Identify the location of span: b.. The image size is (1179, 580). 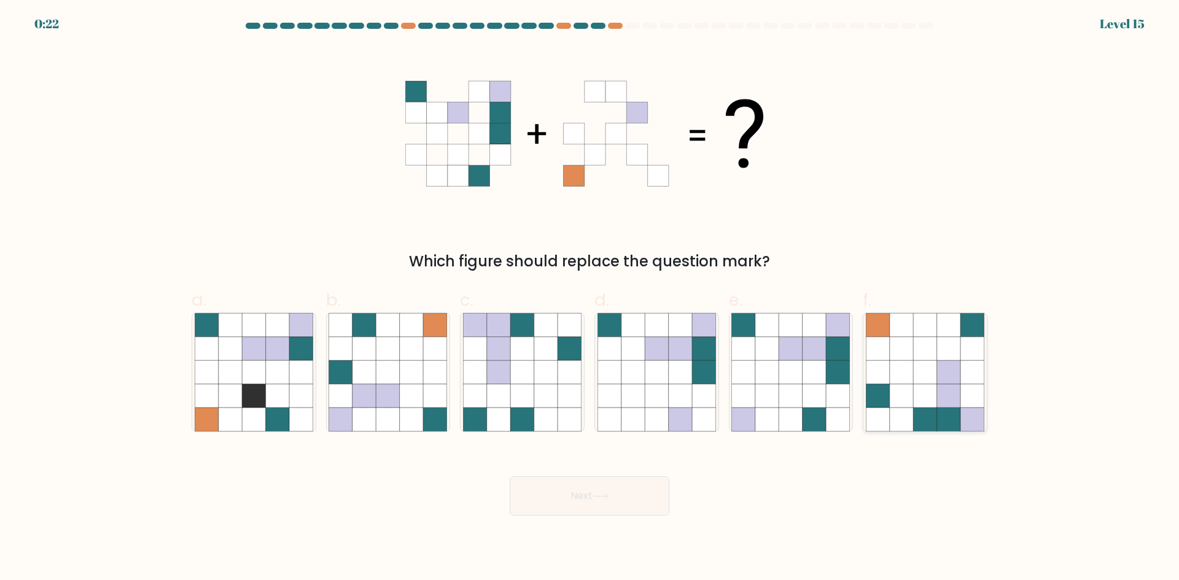
(333, 300).